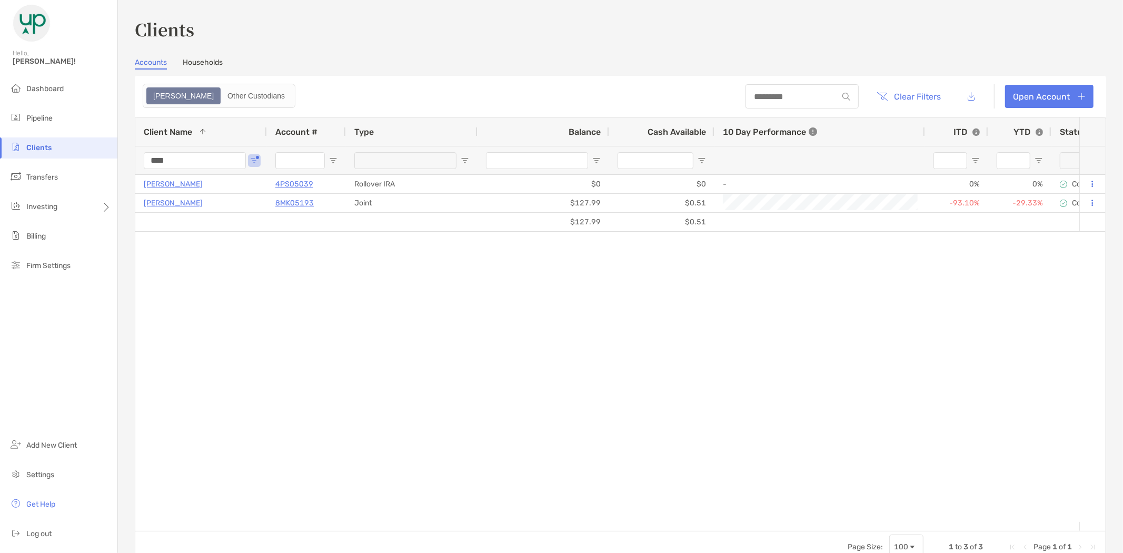 This screenshot has width=1123, height=553. What do you see at coordinates (45, 88) in the screenshot?
I see `span: Dashboard` at bounding box center [45, 88].